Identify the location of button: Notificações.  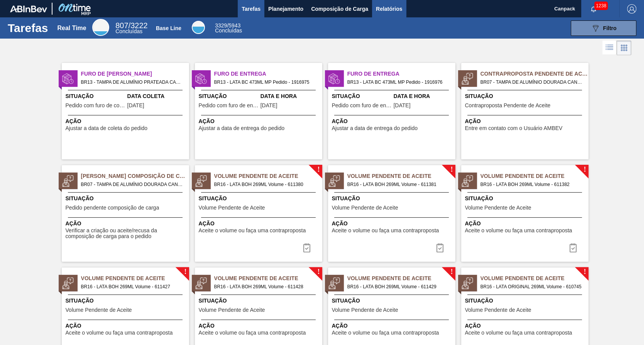
(593, 9).